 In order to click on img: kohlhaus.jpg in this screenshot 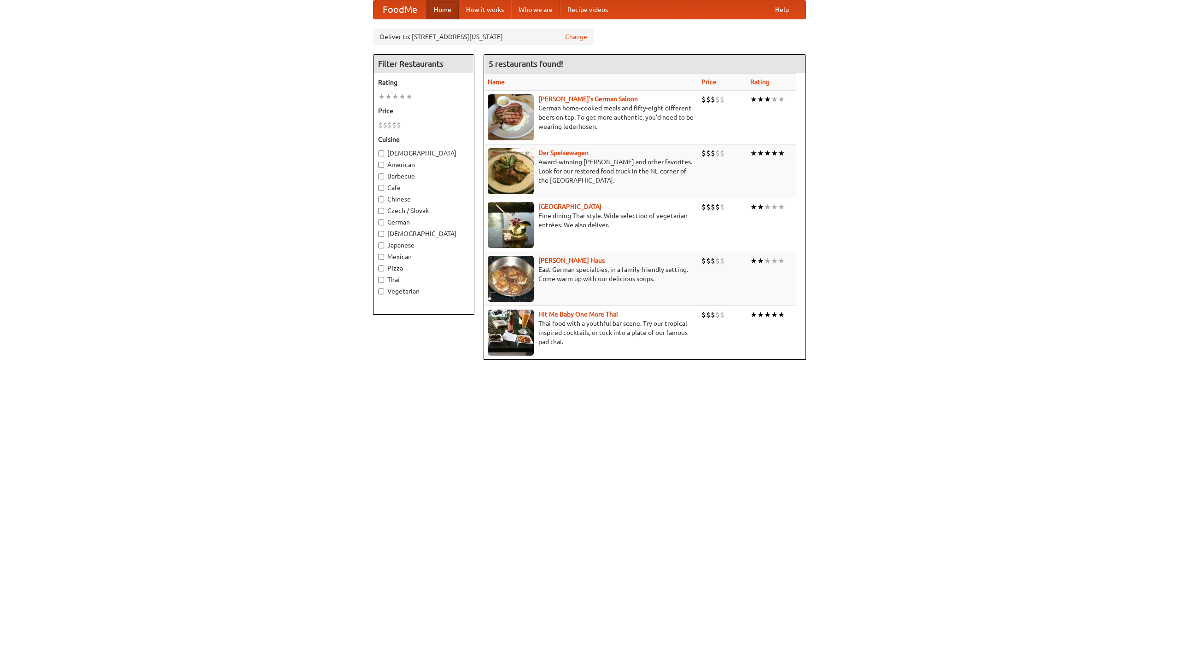, I will do `click(511, 279)`.